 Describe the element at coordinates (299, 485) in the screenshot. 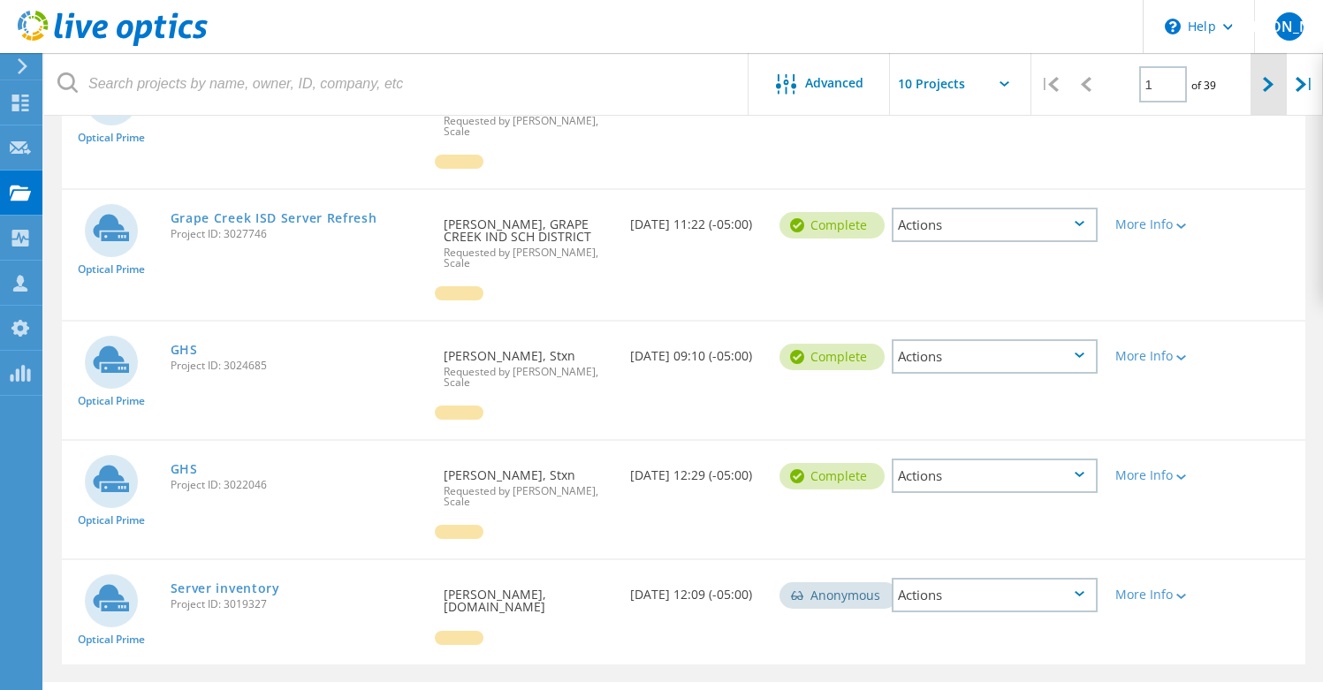

I see `span: Project ID: 3022046` at that location.